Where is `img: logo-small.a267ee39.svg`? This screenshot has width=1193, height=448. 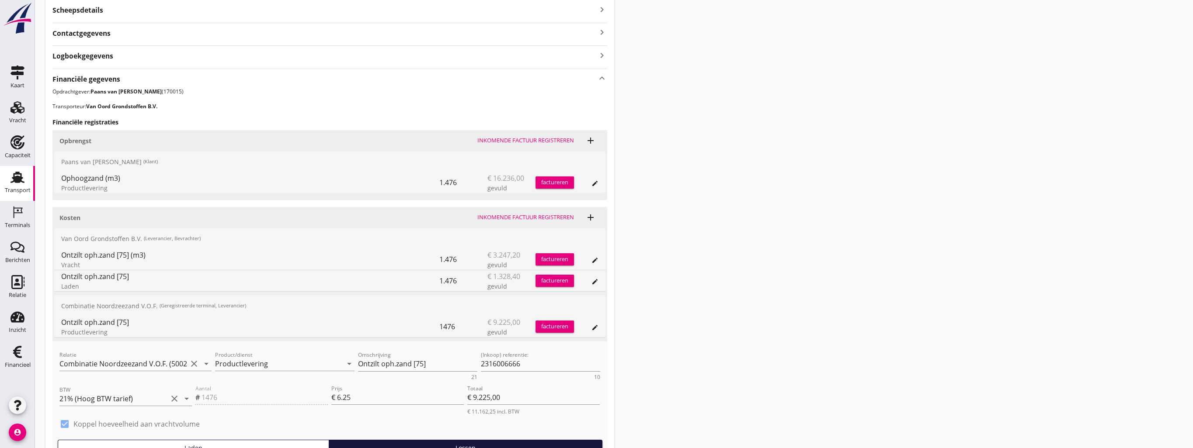 img: logo-small.a267ee39.svg is located at coordinates (17, 18).